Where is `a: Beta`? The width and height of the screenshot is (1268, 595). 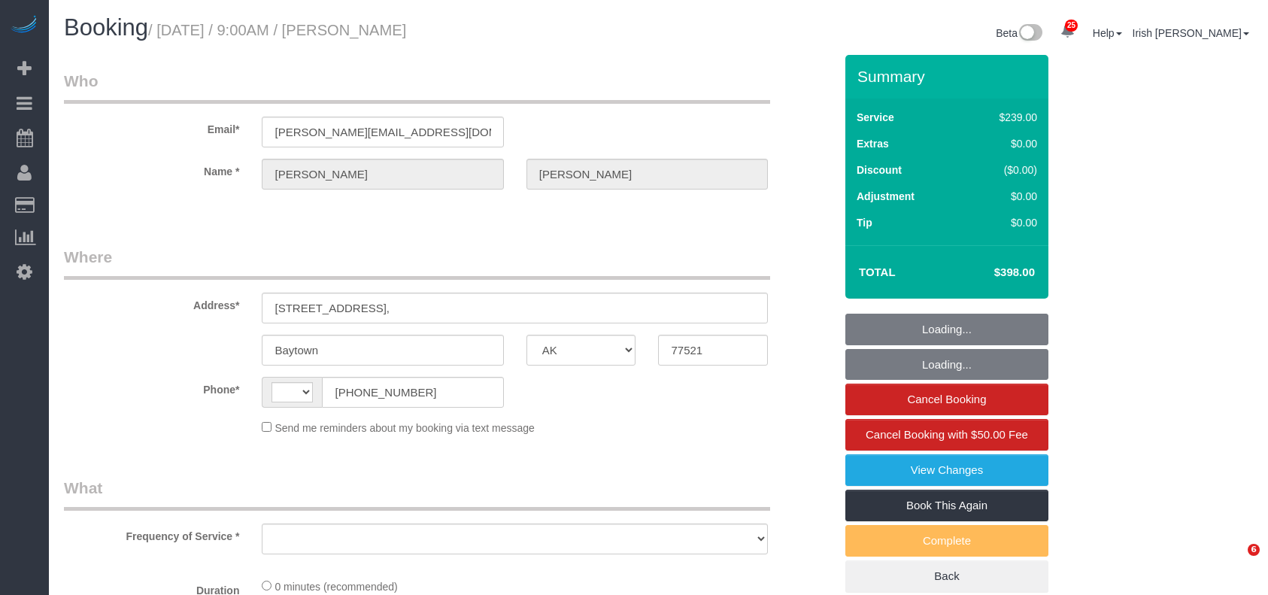
a: Beta is located at coordinates (1019, 33).